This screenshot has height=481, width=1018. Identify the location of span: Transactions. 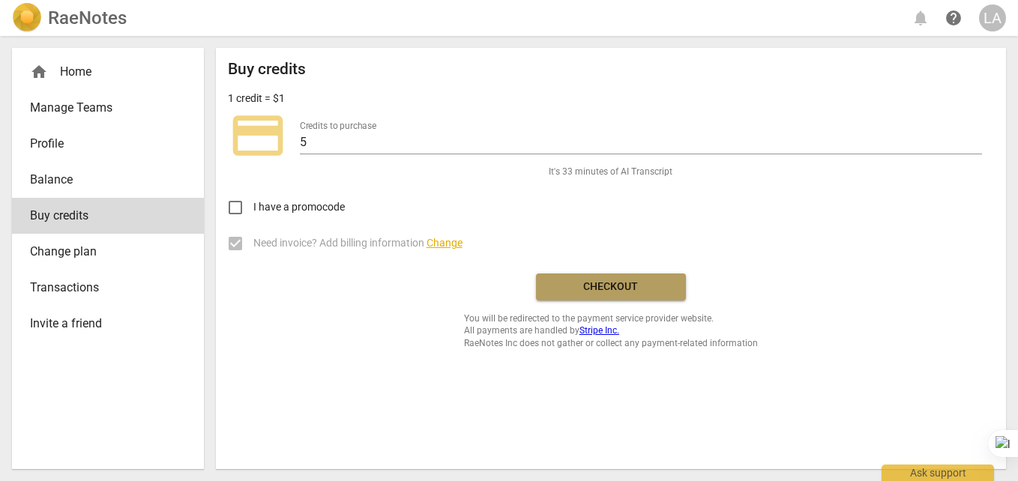
(102, 288).